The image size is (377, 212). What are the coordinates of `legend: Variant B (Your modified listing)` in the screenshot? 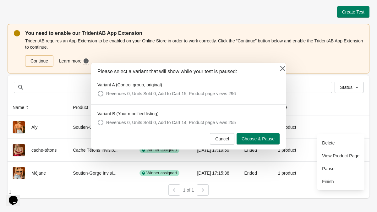 It's located at (128, 114).